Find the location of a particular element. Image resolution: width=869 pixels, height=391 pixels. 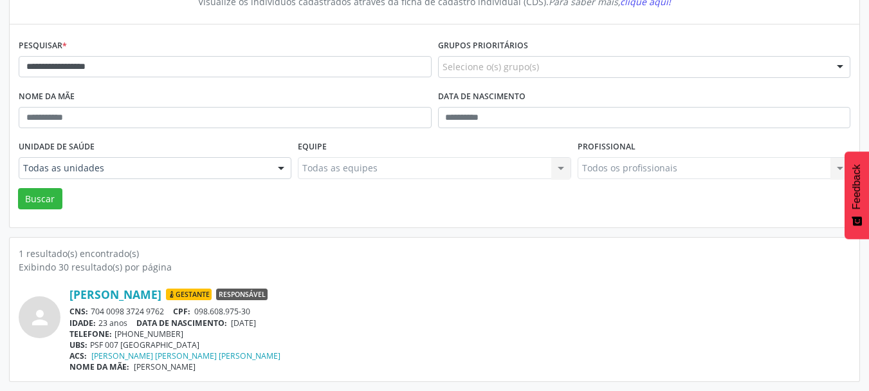

span: DATA DE NASCIMENTO: is located at coordinates (181, 322).